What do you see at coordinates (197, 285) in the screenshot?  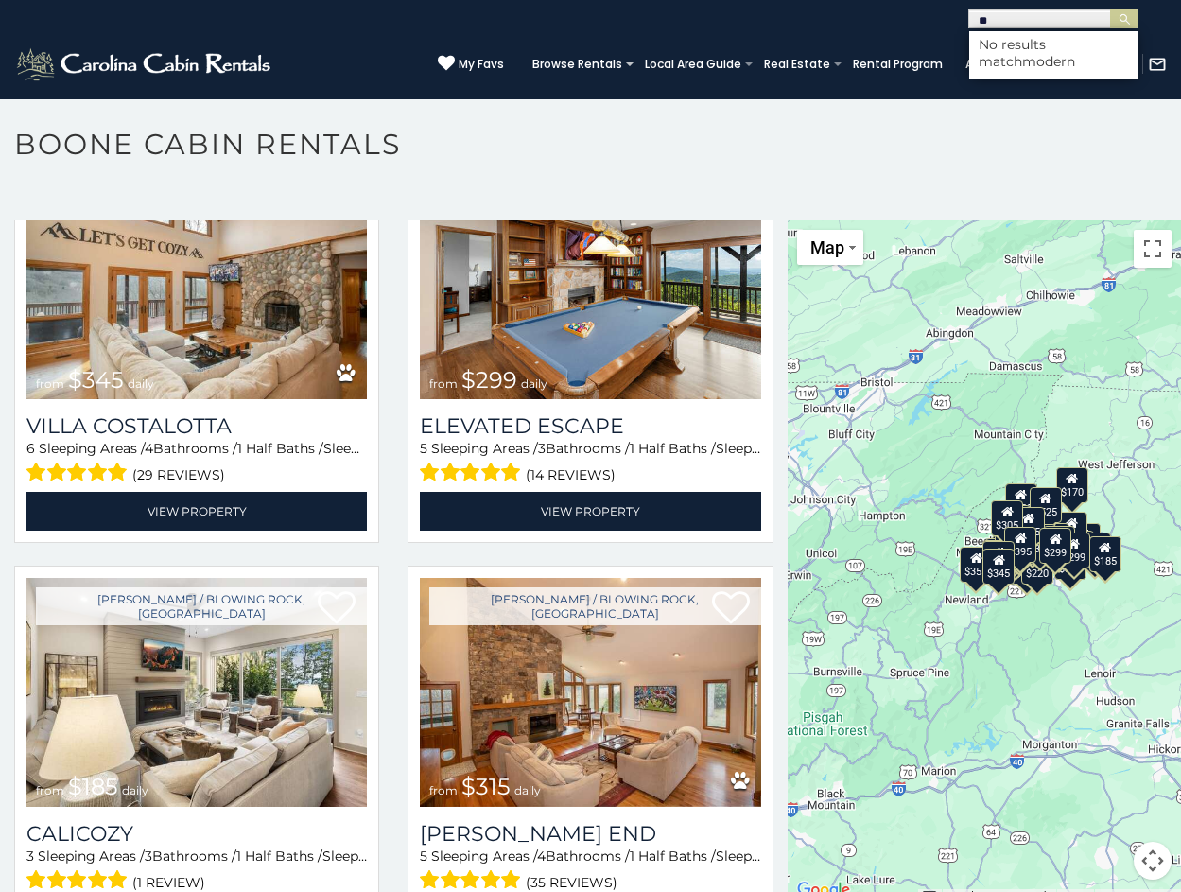 I see `img: Villa Costalotta` at bounding box center [197, 285].